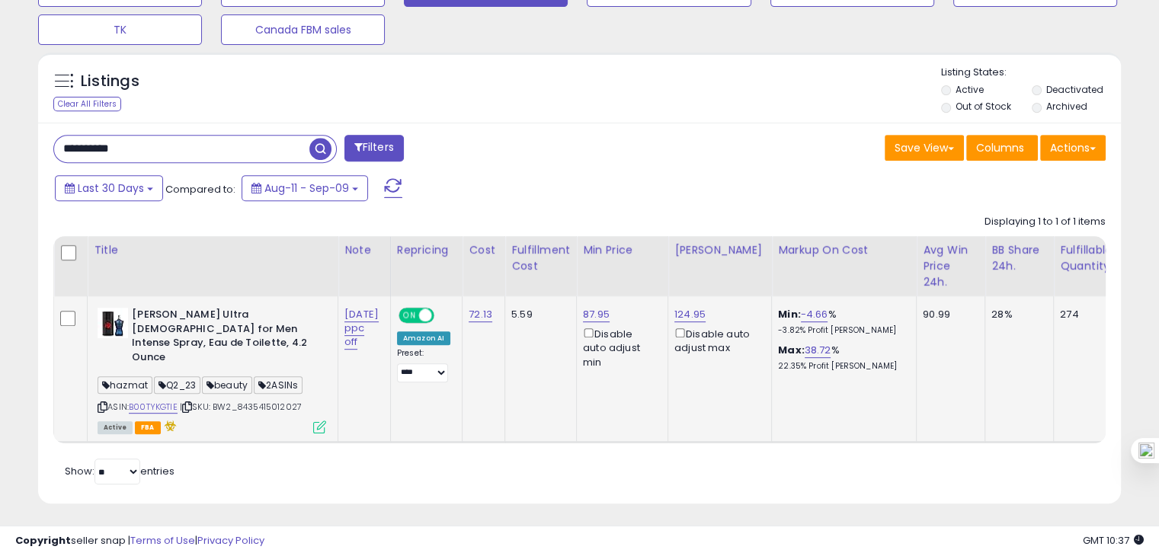 The image size is (1159, 556). Describe the element at coordinates (148, 428) in the screenshot. I see `span: FBA` at that location.